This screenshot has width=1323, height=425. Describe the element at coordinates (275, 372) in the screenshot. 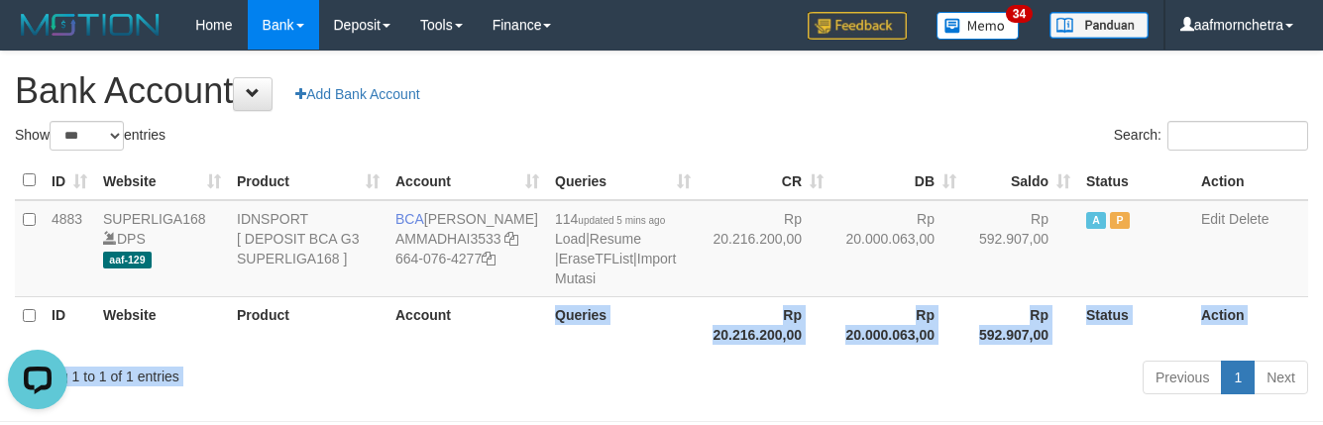

I see `div: Showing 1 to 1 of 1 entries` at that location.